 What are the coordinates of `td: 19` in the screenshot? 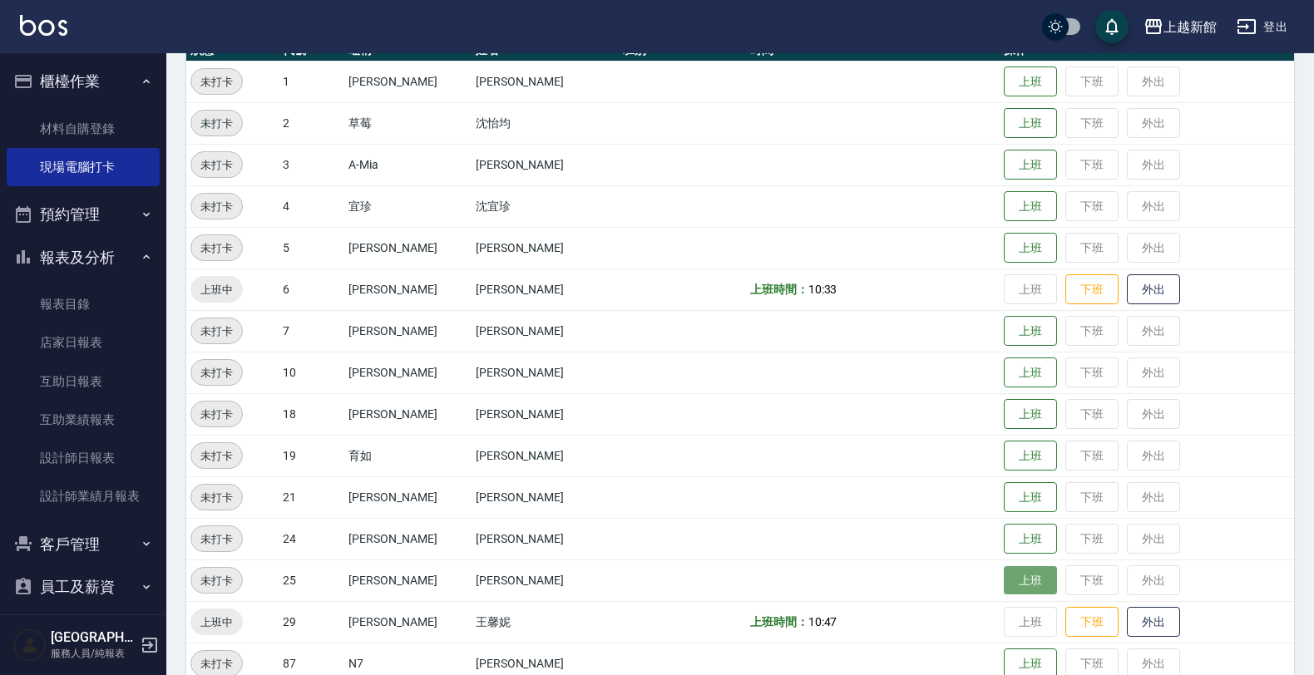 It's located at (311, 456).